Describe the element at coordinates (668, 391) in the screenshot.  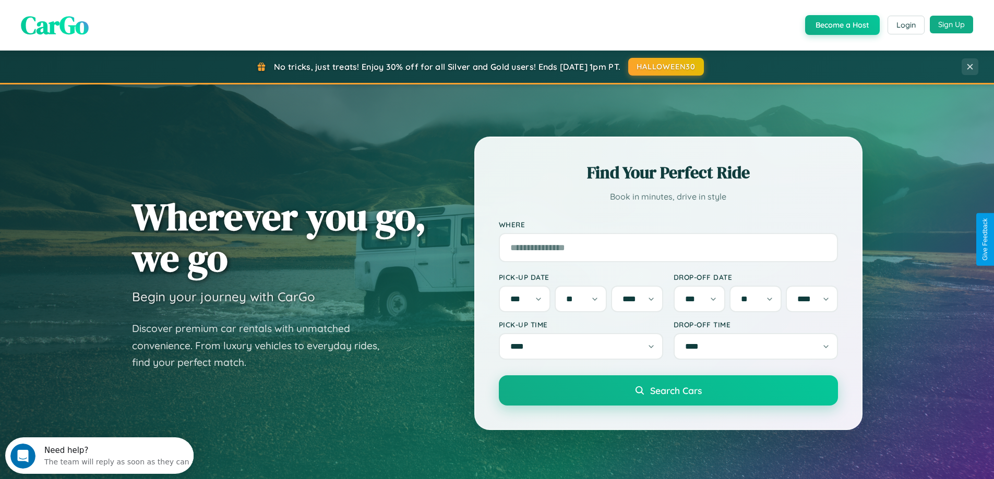
I see `button: Search Cars` at that location.